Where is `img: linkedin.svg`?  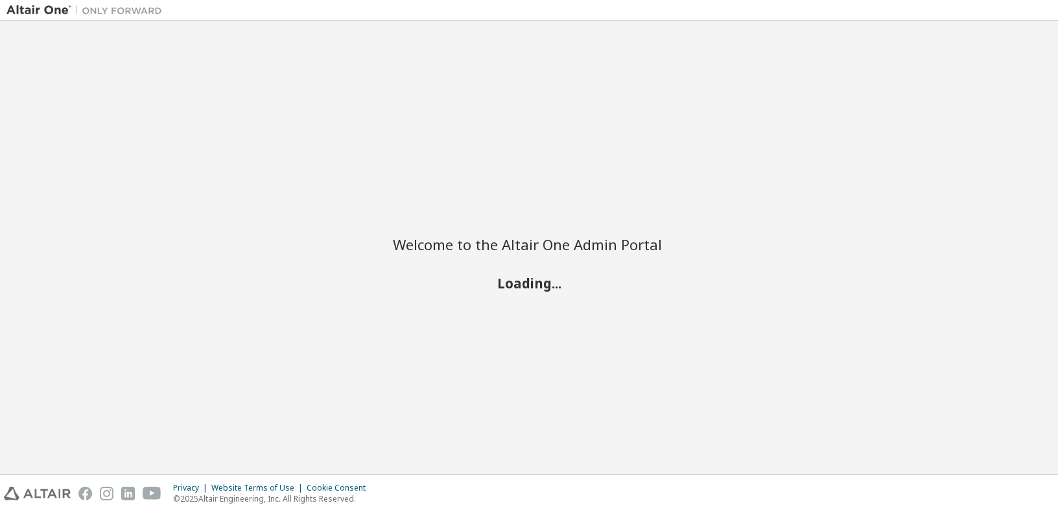
img: linkedin.svg is located at coordinates (128, 494).